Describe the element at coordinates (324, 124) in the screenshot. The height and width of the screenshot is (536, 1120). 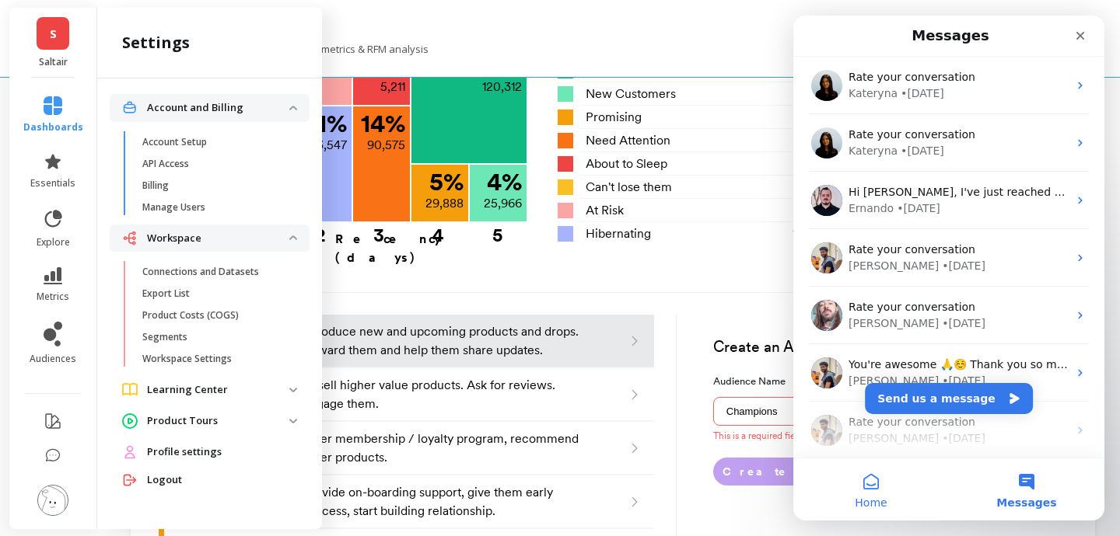
I see `p: 31 %` at that location.